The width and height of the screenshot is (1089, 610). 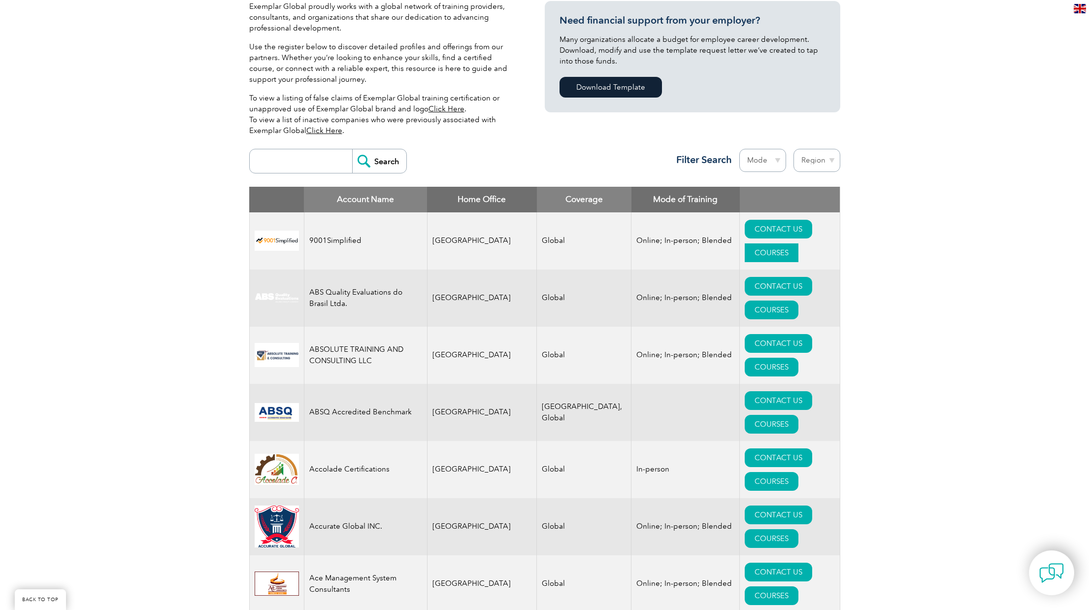 I want to click on td: 9001Simplified, so click(x=365, y=241).